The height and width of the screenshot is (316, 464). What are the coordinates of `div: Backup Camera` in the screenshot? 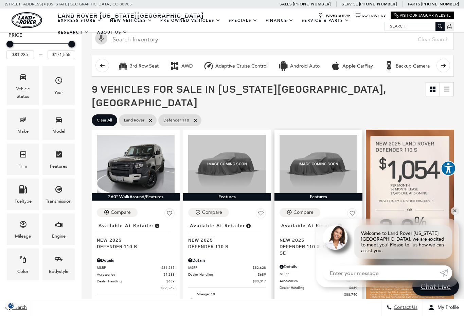 It's located at (389, 66).